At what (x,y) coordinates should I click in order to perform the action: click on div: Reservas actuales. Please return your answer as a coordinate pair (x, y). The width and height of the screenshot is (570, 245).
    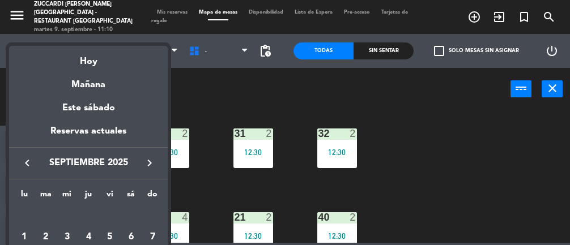
    Looking at the image, I should click on (88, 135).